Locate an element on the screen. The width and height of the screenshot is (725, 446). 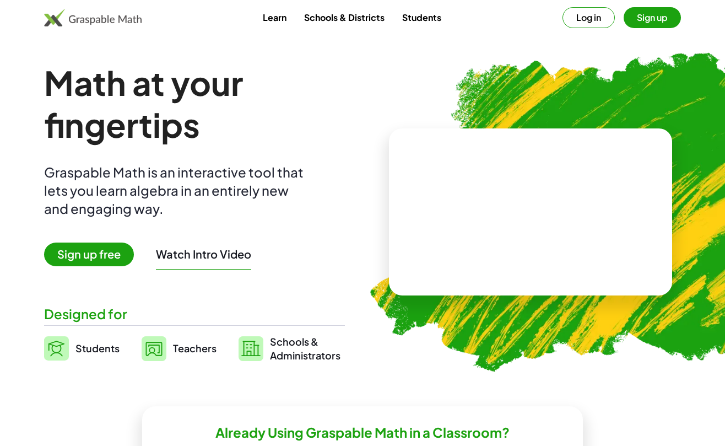
a: Schools & Districts is located at coordinates (344, 17).